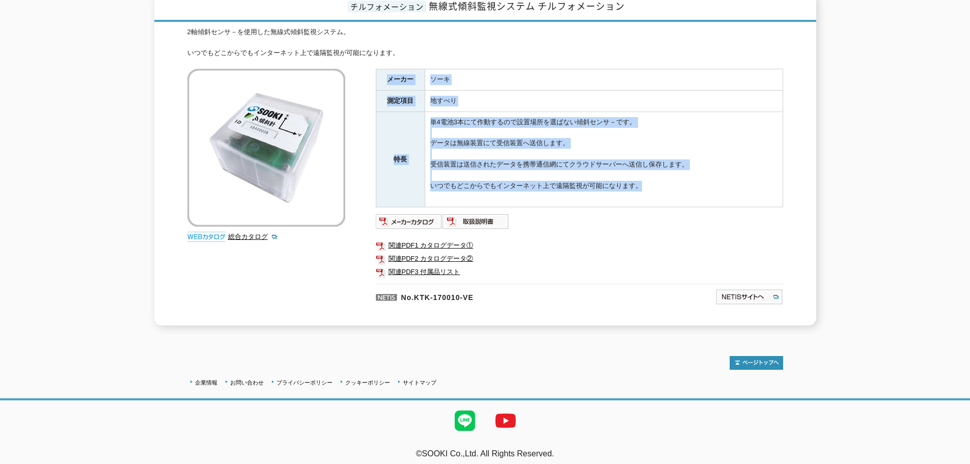  I want to click on img: YouTube, so click(506, 420).